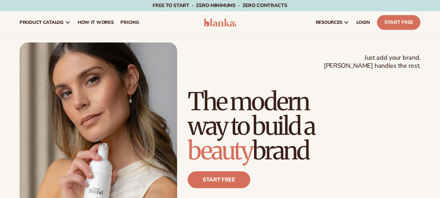 The height and width of the screenshot is (198, 440). Describe the element at coordinates (363, 22) in the screenshot. I see `a: LOGIN` at that location.